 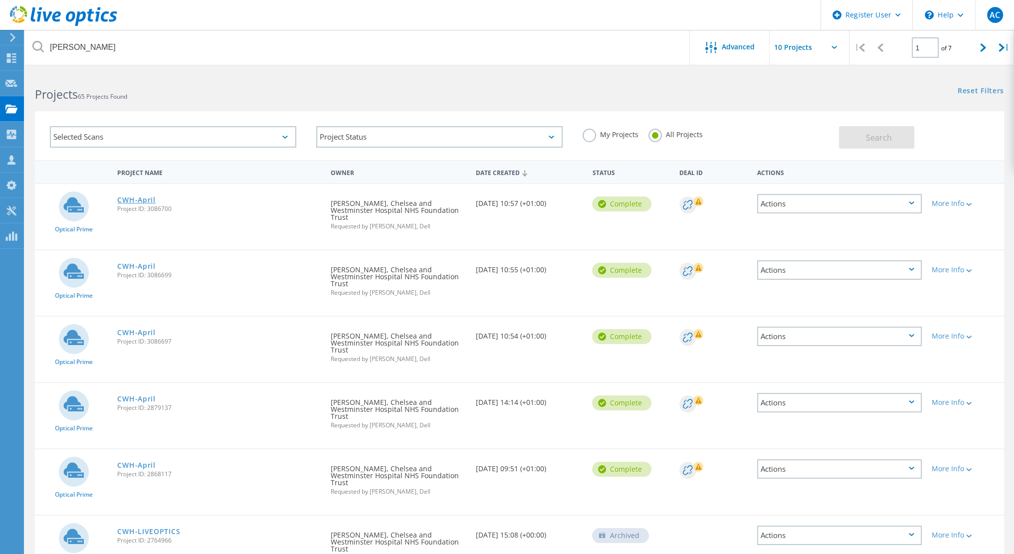 What do you see at coordinates (218, 408) in the screenshot?
I see `span: Project ID: 2879137` at bounding box center [218, 408].